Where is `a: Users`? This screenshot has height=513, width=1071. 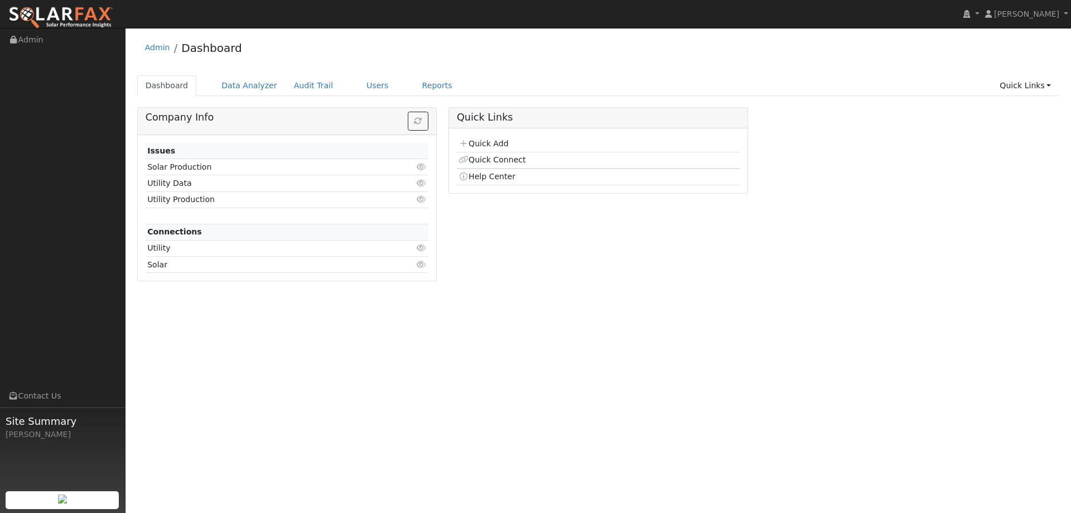
a: Users is located at coordinates (378, 85).